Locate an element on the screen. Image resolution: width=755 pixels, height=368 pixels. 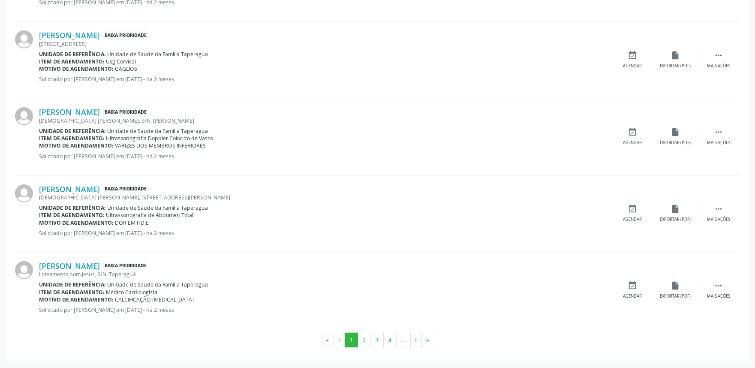
span: Ultrassonografia Doppler Colorido de Vasos is located at coordinates (160, 138).